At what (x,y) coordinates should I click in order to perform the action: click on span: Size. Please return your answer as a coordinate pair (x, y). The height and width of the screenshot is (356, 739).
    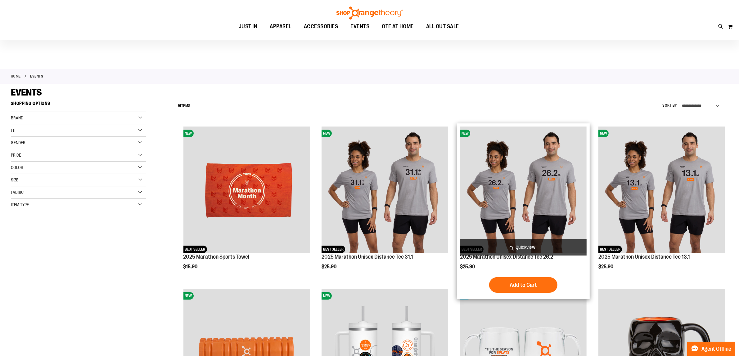
    Looking at the image, I should click on (15, 180).